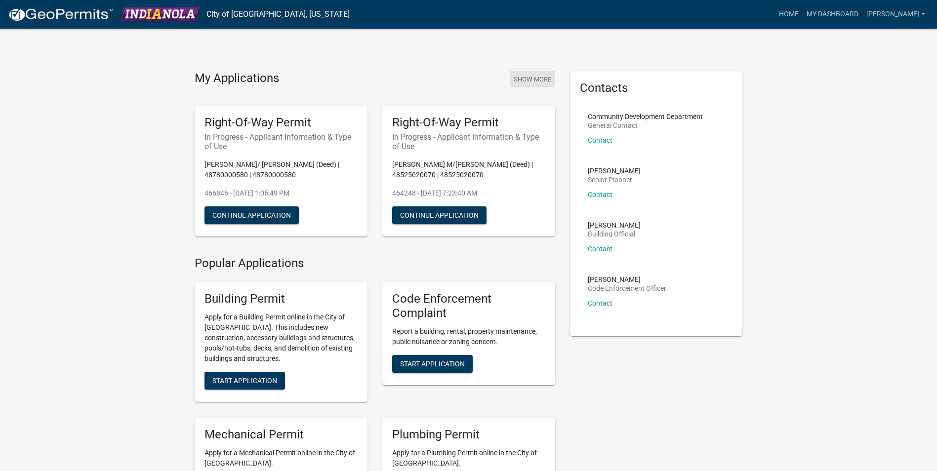 The image size is (937, 471). I want to click on h4: My Applications, so click(237, 79).